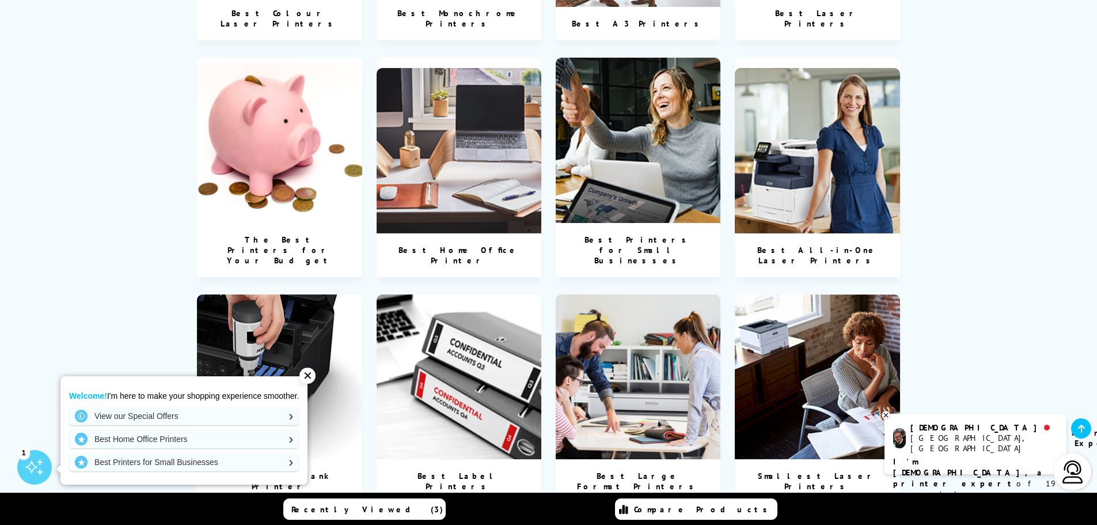 This screenshot has height=525, width=1097. What do you see at coordinates (638, 377) in the screenshot?
I see `img: Best Large Format Printers` at bounding box center [638, 377].